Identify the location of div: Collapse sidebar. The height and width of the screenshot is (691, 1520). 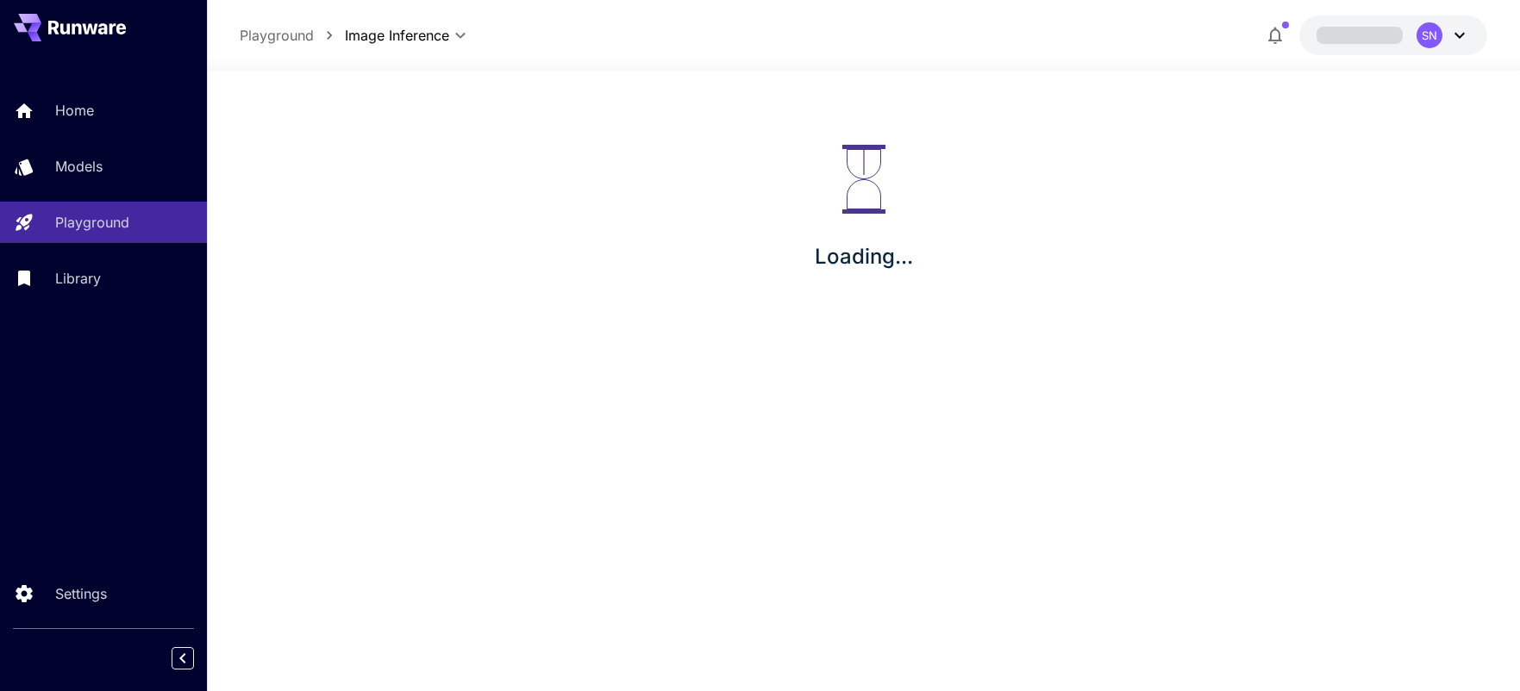
(196, 659).